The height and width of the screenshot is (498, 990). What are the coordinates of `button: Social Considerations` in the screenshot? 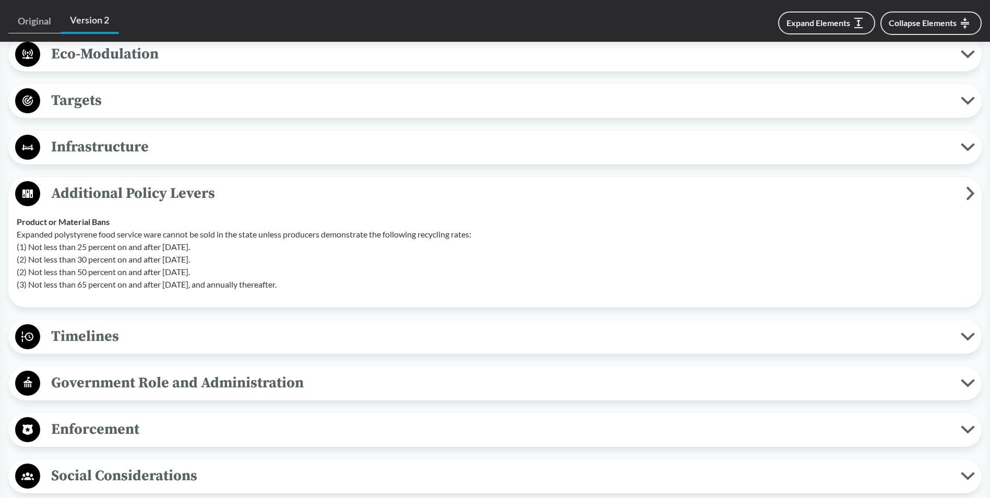 It's located at (495, 476).